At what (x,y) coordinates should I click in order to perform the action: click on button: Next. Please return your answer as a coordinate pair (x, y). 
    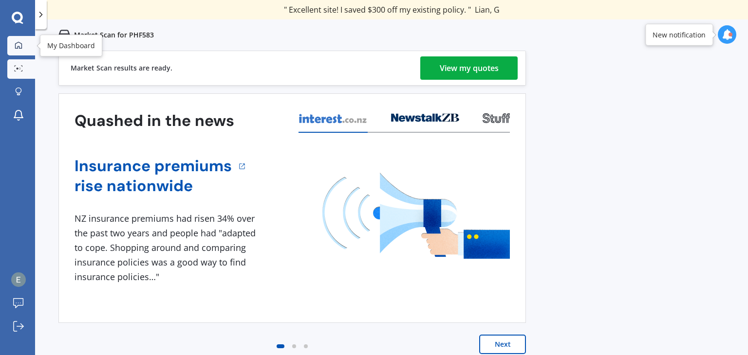
    Looking at the image, I should click on (503, 345).